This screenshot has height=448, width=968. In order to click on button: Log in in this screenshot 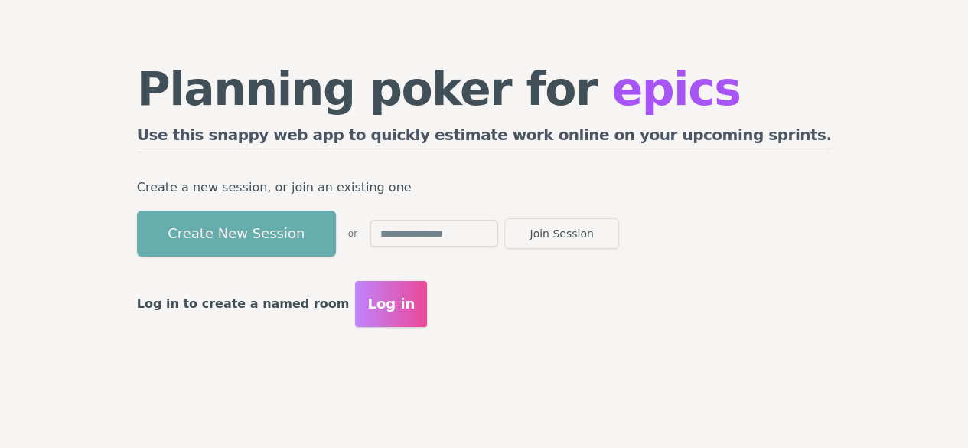, I will do `click(391, 304)`.